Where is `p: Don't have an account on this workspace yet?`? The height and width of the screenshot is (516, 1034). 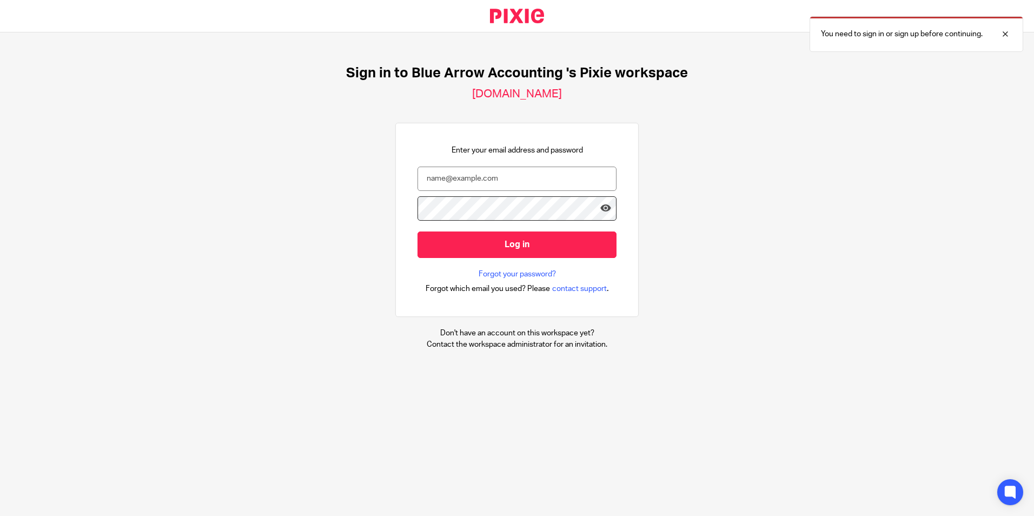 p: Don't have an account on this workspace yet? is located at coordinates (517, 333).